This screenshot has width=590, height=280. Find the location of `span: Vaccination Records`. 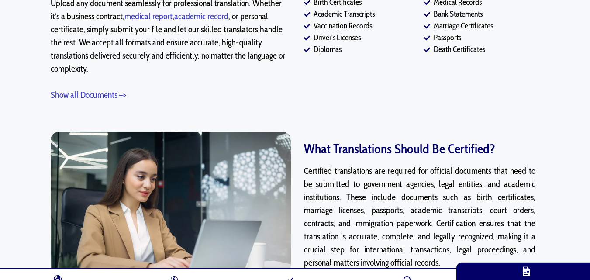

span: Vaccination Records is located at coordinates (341, 26).